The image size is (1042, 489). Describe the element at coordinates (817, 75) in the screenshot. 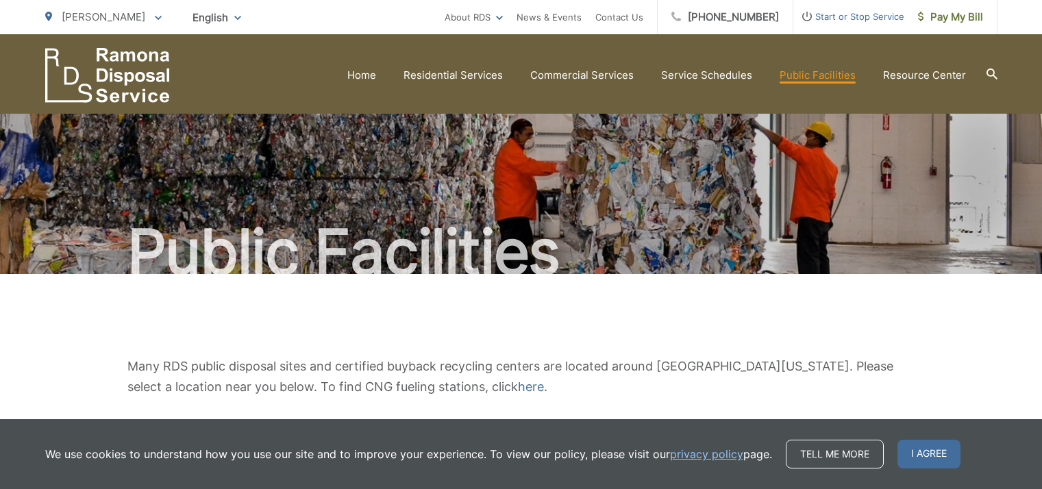

I see `a: Public Facilities` at that location.